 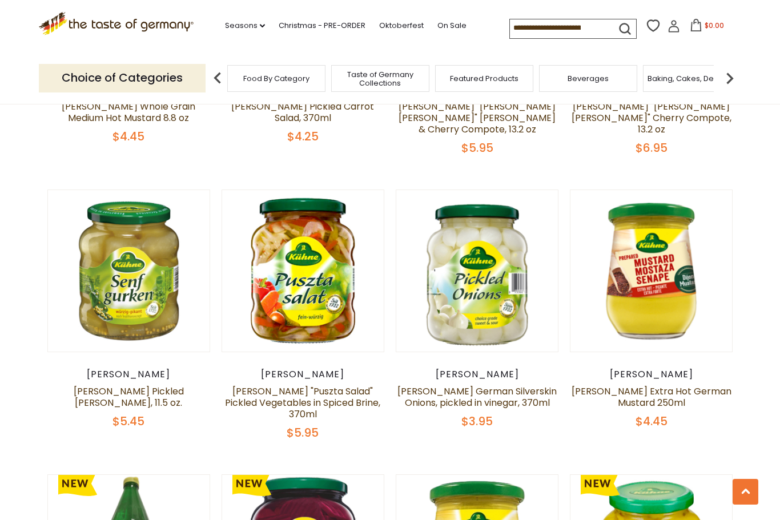 What do you see at coordinates (303, 136) in the screenshot?
I see `span: $4.25` at bounding box center [303, 136].